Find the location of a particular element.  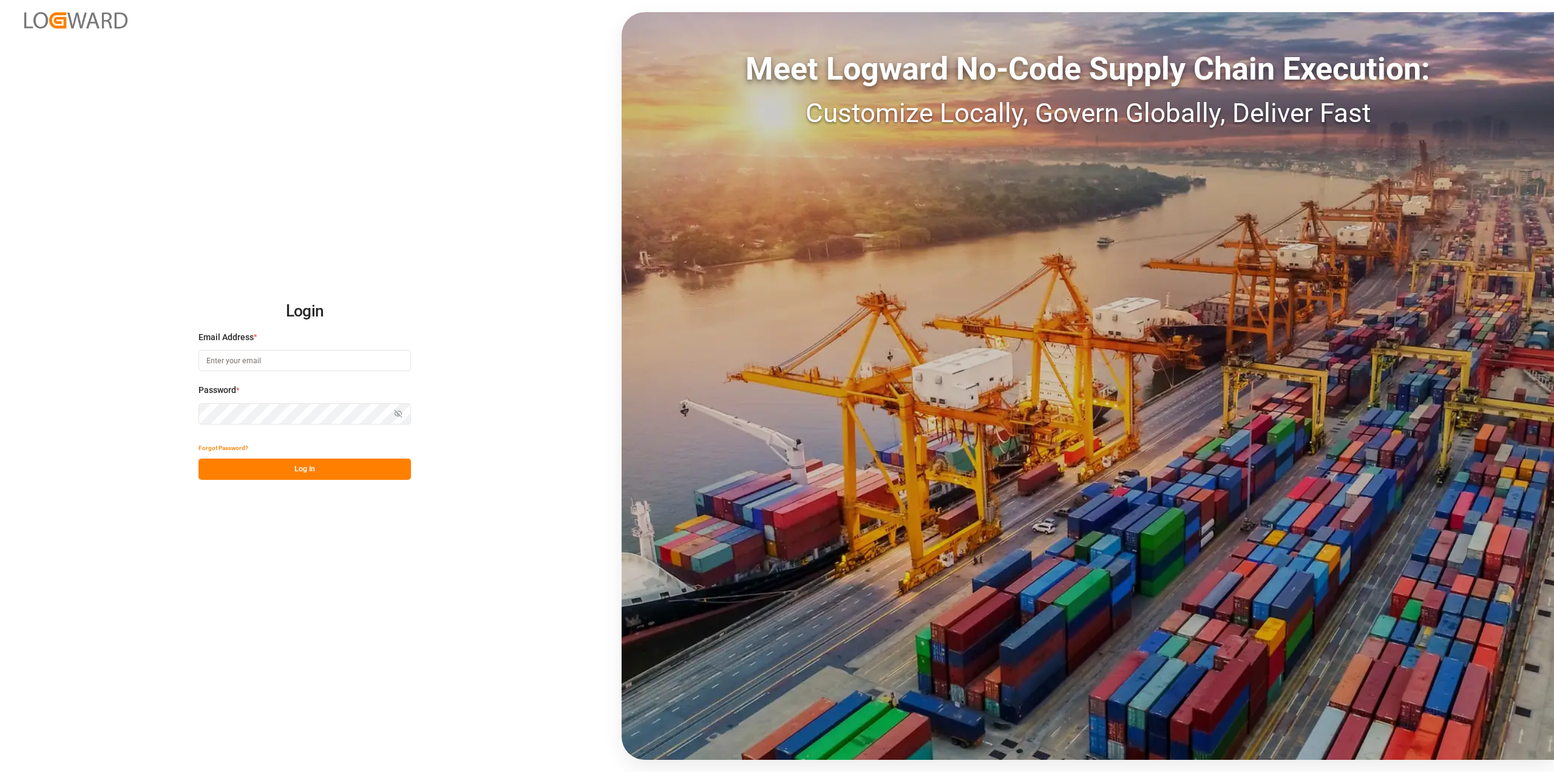

span: Password is located at coordinates (217, 390).